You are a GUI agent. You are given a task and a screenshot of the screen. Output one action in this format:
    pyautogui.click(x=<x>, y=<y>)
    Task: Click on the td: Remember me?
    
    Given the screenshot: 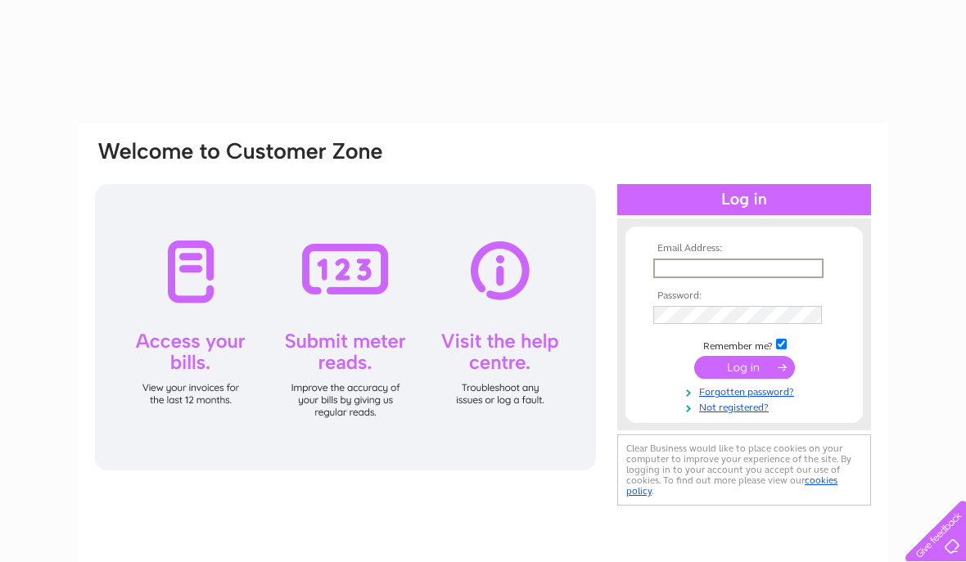 What is the action you would take?
    pyautogui.click(x=744, y=344)
    